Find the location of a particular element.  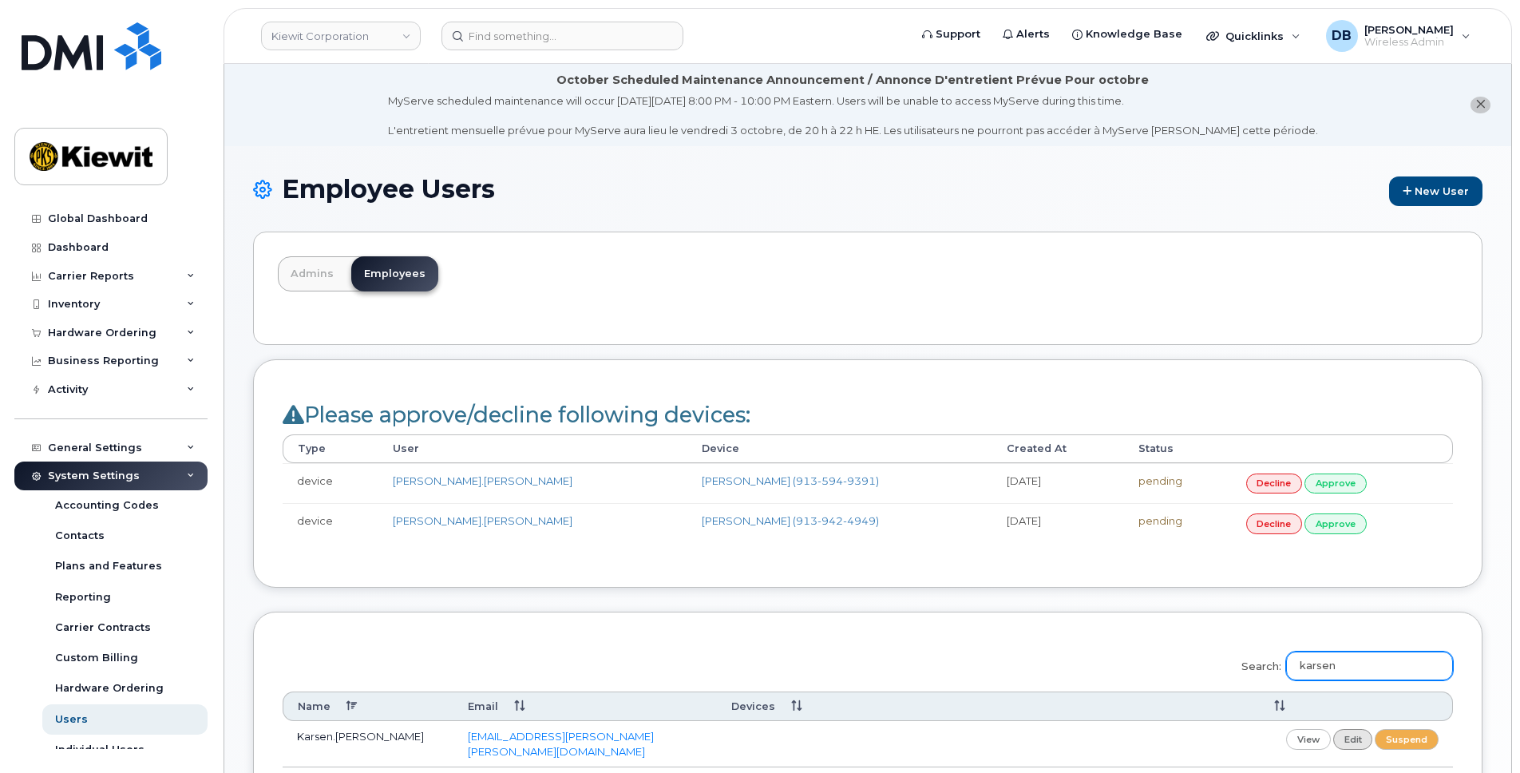

th: Devices: activate to sort column ascending is located at coordinates (980, 706).